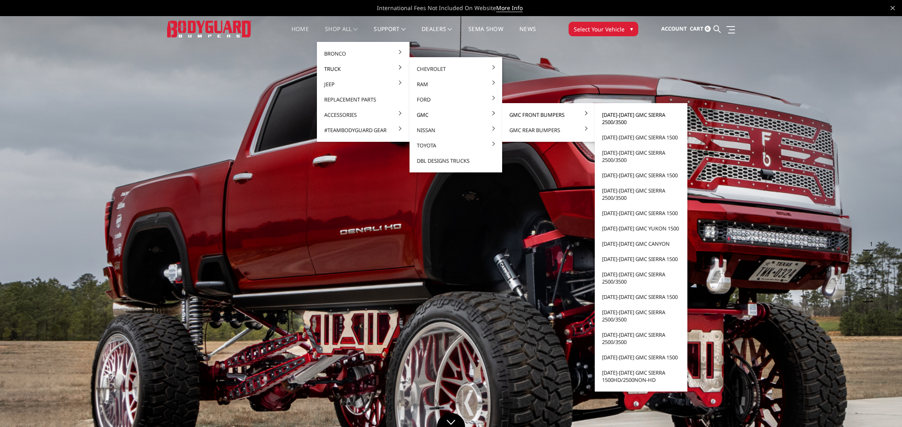 The height and width of the screenshot is (427, 902). Describe the element at coordinates (456, 130) in the screenshot. I see `a: Nissan` at that location.